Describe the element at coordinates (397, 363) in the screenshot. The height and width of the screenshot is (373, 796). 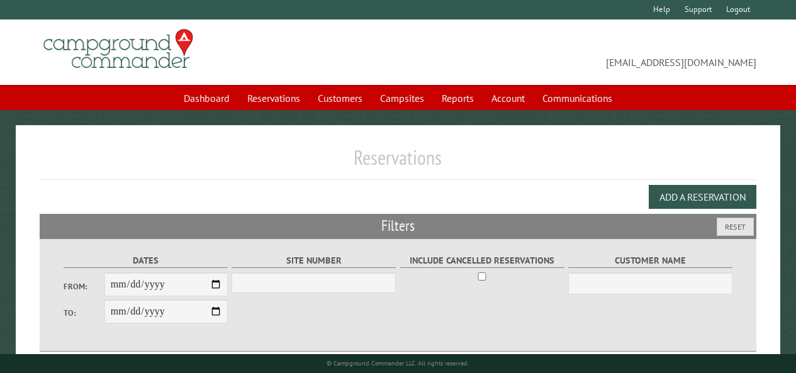
I see `small: © Campground Commander LLC. All rights reserved.` at that location.